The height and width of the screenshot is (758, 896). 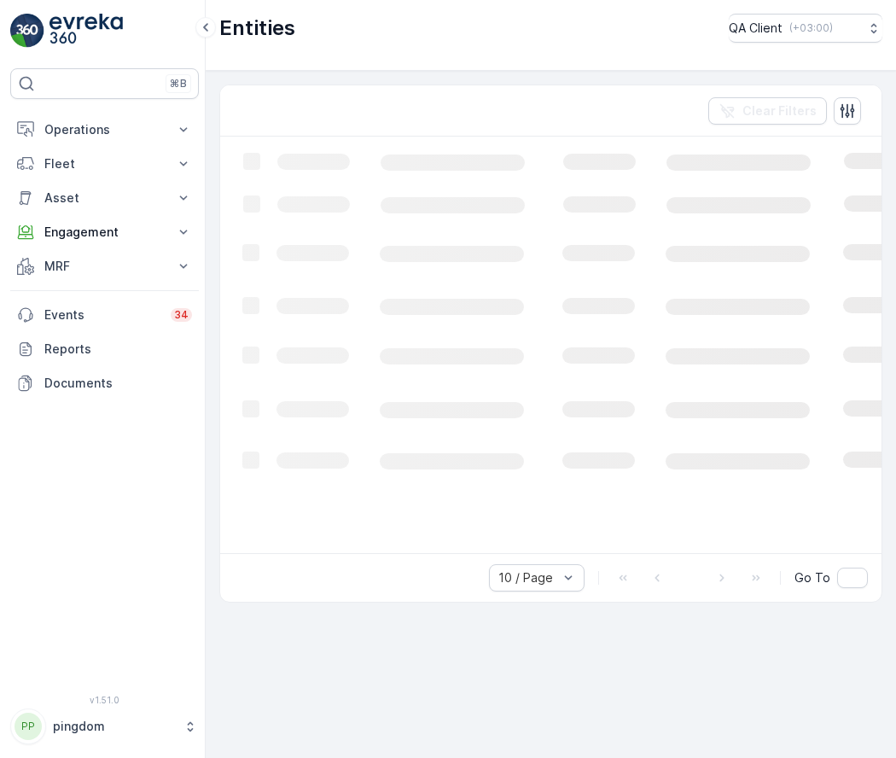 What do you see at coordinates (812, 578) in the screenshot?
I see `span: Go To` at bounding box center [812, 578].